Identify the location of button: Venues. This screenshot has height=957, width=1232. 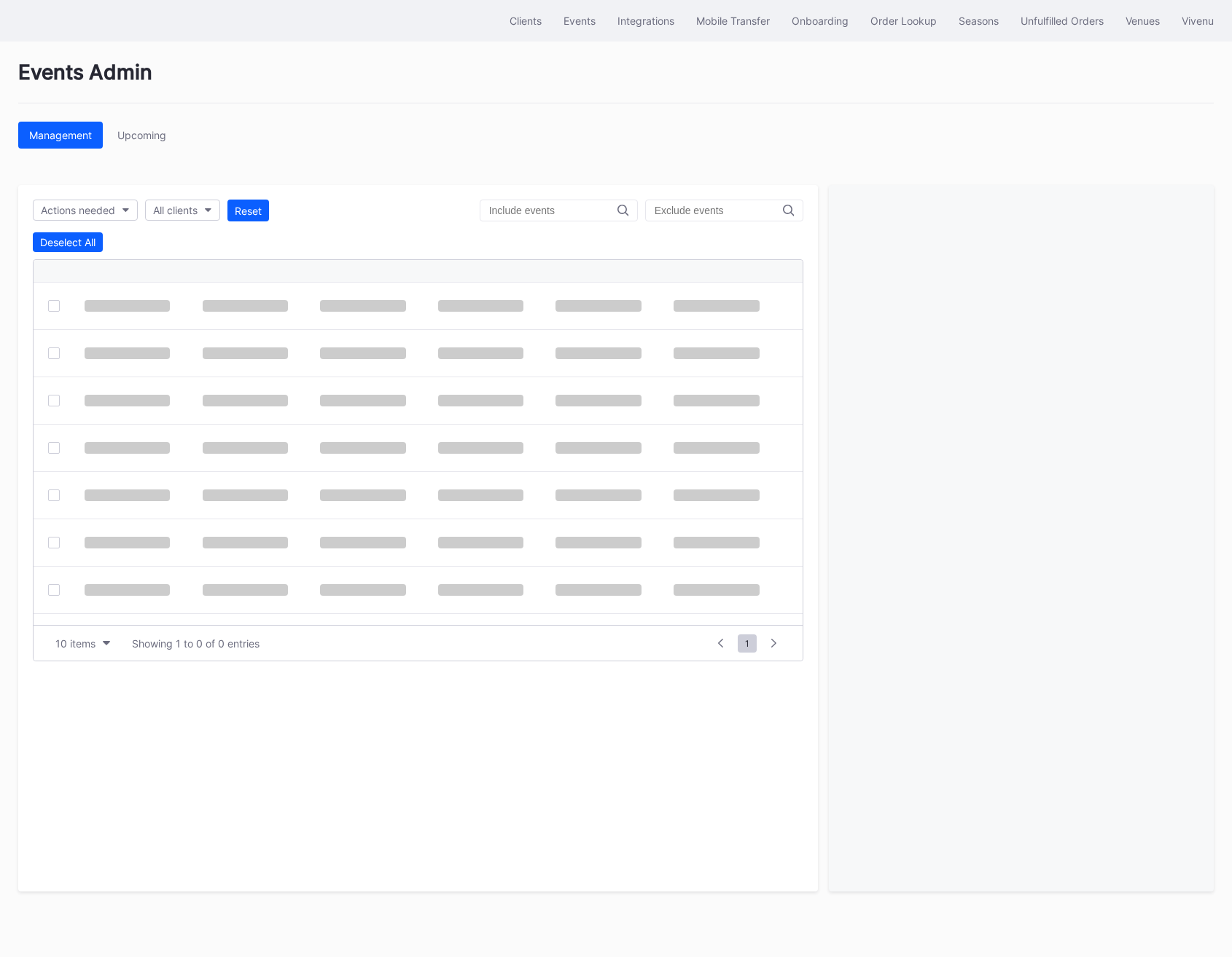
(1143, 20).